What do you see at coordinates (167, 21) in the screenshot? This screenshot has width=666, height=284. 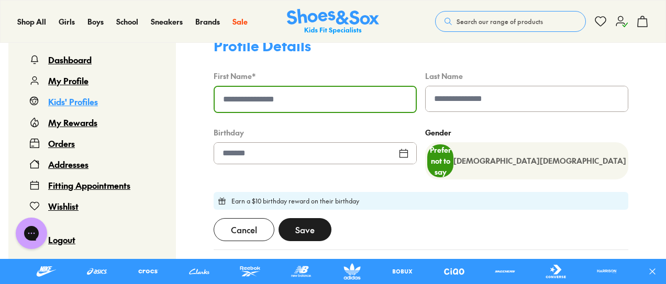 I see `span: Sneakers` at bounding box center [167, 21].